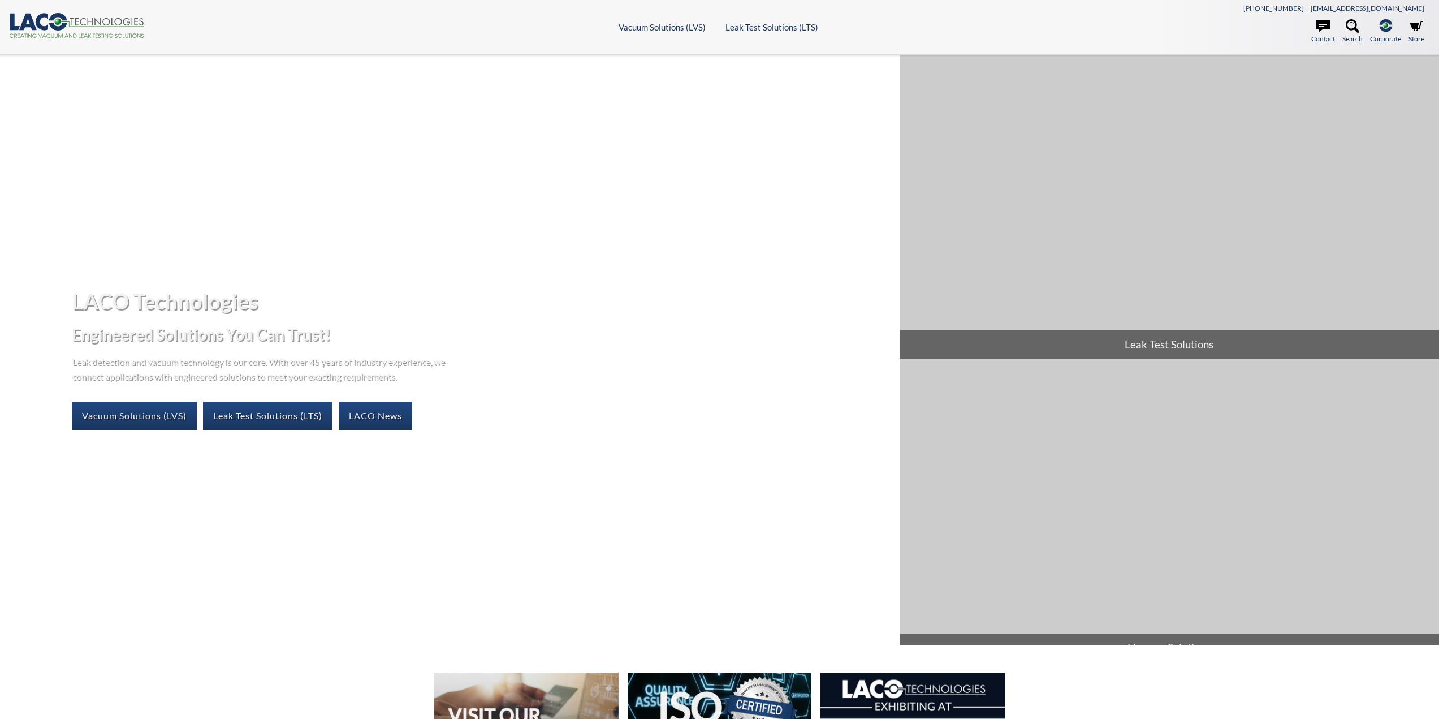 Image resolution: width=1439 pixels, height=719 pixels. What do you see at coordinates (261, 368) in the screenshot?
I see `p: Leak detection and vacuum technology is our core. With over 45 years of industry experience, we c...` at bounding box center [261, 368].